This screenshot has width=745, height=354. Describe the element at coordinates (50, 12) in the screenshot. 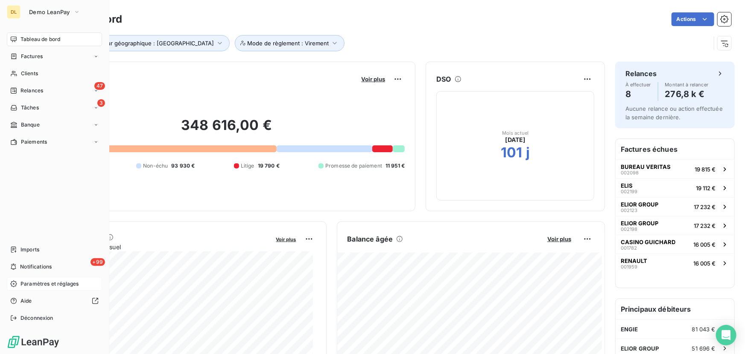

I see `span: Demo LeanPay` at that location.